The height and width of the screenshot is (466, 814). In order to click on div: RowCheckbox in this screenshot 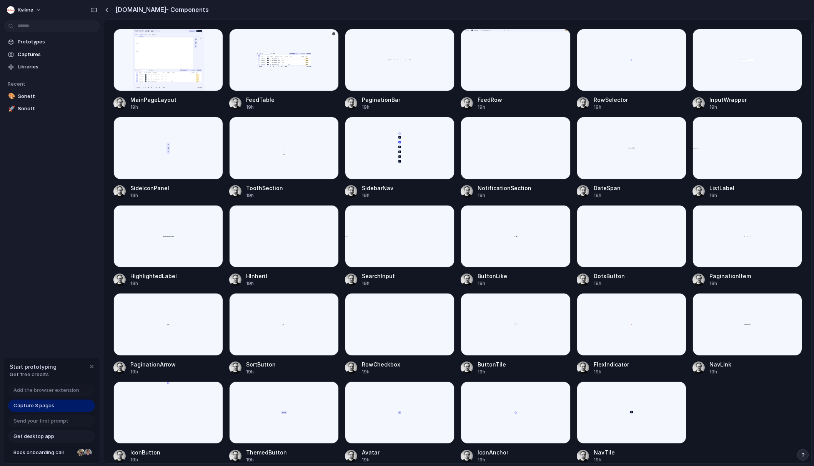, I will do `click(381, 364)`.